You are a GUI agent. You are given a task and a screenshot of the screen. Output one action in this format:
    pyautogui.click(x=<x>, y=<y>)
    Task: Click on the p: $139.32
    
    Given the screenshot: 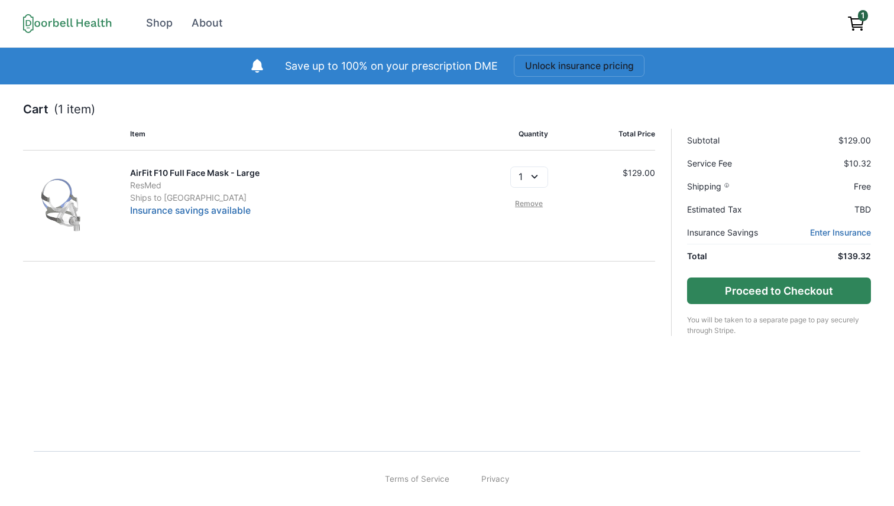 What is the action you would take?
    pyautogui.click(x=827, y=256)
    